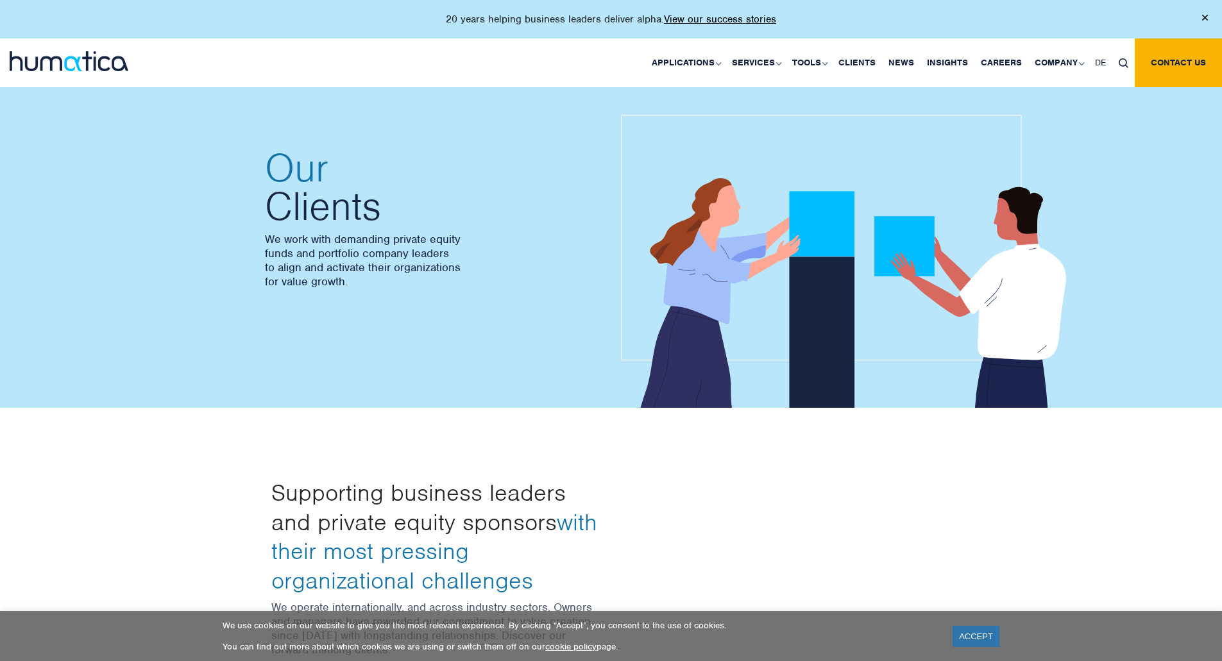 This screenshot has height=661, width=1222. What do you see at coordinates (1058, 63) in the screenshot?
I see `a: Company` at bounding box center [1058, 63].